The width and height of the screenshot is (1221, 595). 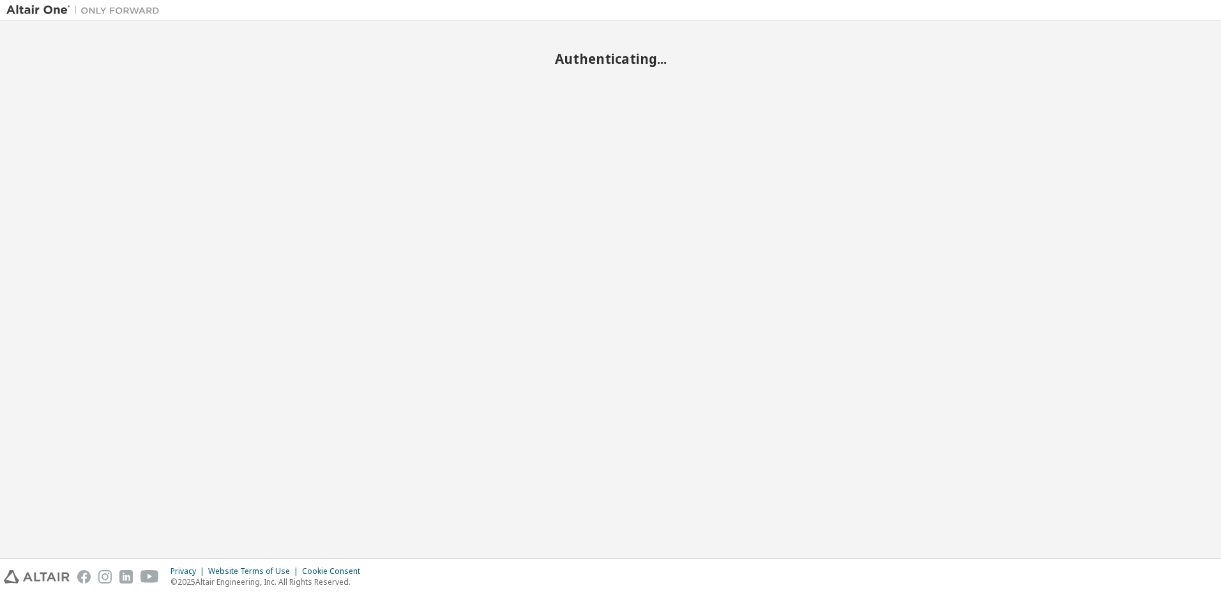 What do you see at coordinates (84, 577) in the screenshot?
I see `img: facebook.svg` at bounding box center [84, 577].